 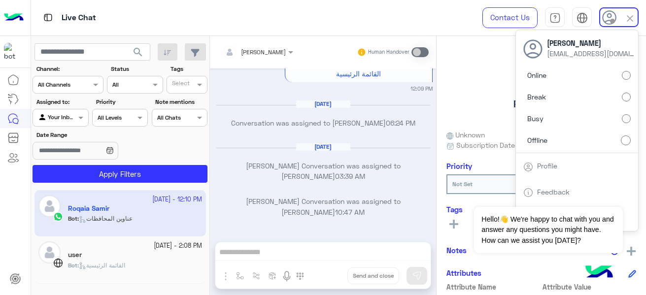 What do you see at coordinates (14, 18) in the screenshot?
I see `img: Logo` at bounding box center [14, 18].